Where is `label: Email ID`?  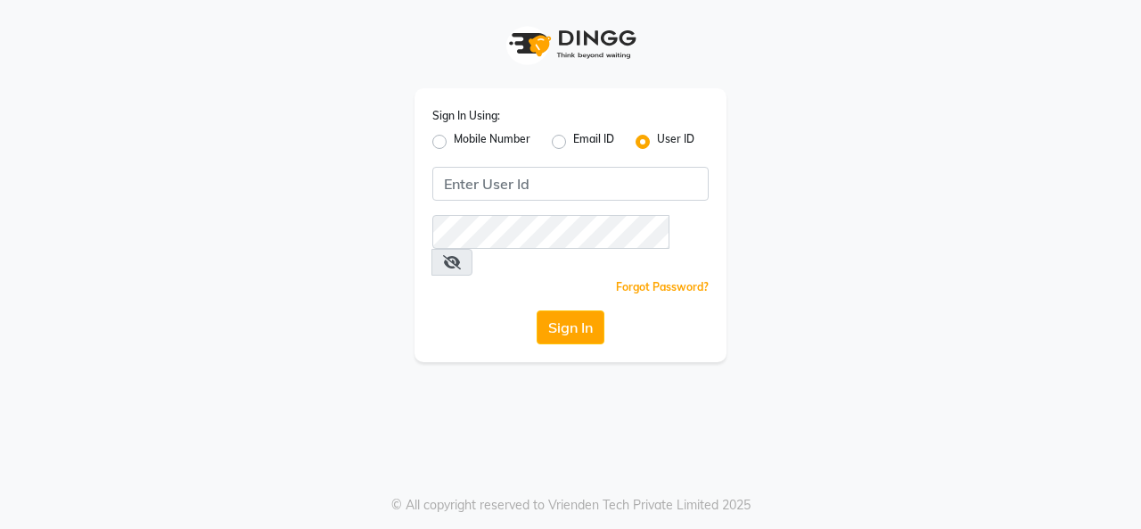 label: Email ID is located at coordinates (594, 142).